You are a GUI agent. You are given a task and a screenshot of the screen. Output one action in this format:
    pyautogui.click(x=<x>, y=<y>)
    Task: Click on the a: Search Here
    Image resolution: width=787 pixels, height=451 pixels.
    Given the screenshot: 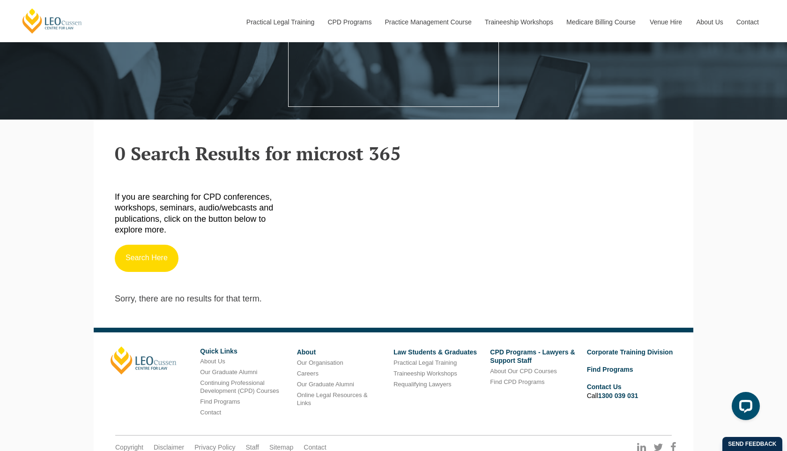 What is the action you would take?
    pyautogui.click(x=147, y=258)
    